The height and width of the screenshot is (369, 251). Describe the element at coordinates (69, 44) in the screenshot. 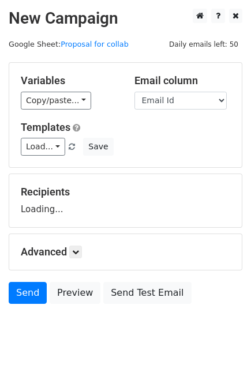

I see `small: Google Sheet:` at that location.